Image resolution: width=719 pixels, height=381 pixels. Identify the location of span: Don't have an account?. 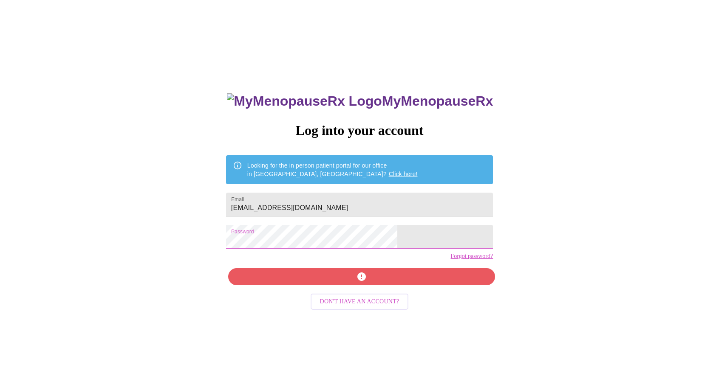
(359, 302).